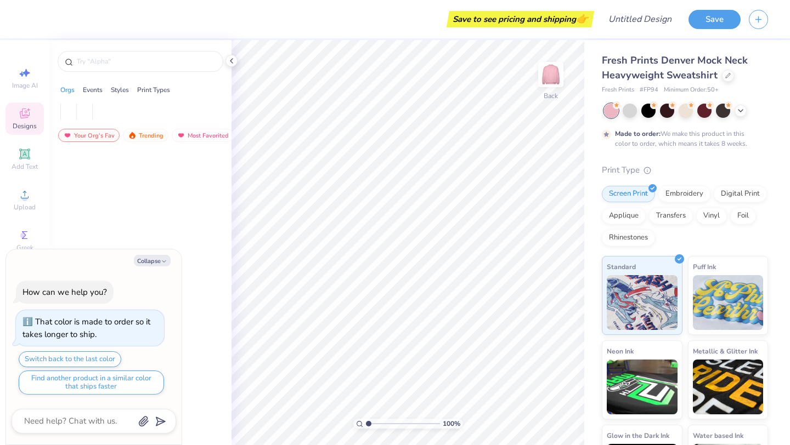  Describe the element at coordinates (682, 139) in the screenshot. I see `div: We make this product in this color to order, which means it takes 8 weeks.` at that location.